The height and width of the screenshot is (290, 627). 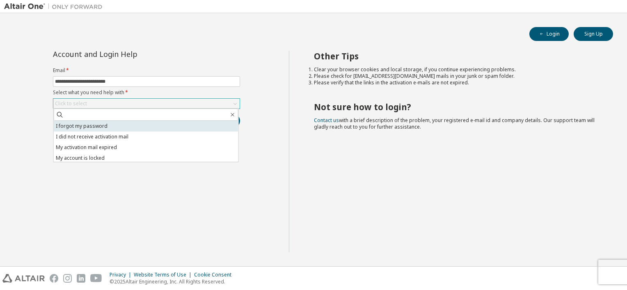 What do you see at coordinates (549, 34) in the screenshot?
I see `button: Login` at bounding box center [549, 34].